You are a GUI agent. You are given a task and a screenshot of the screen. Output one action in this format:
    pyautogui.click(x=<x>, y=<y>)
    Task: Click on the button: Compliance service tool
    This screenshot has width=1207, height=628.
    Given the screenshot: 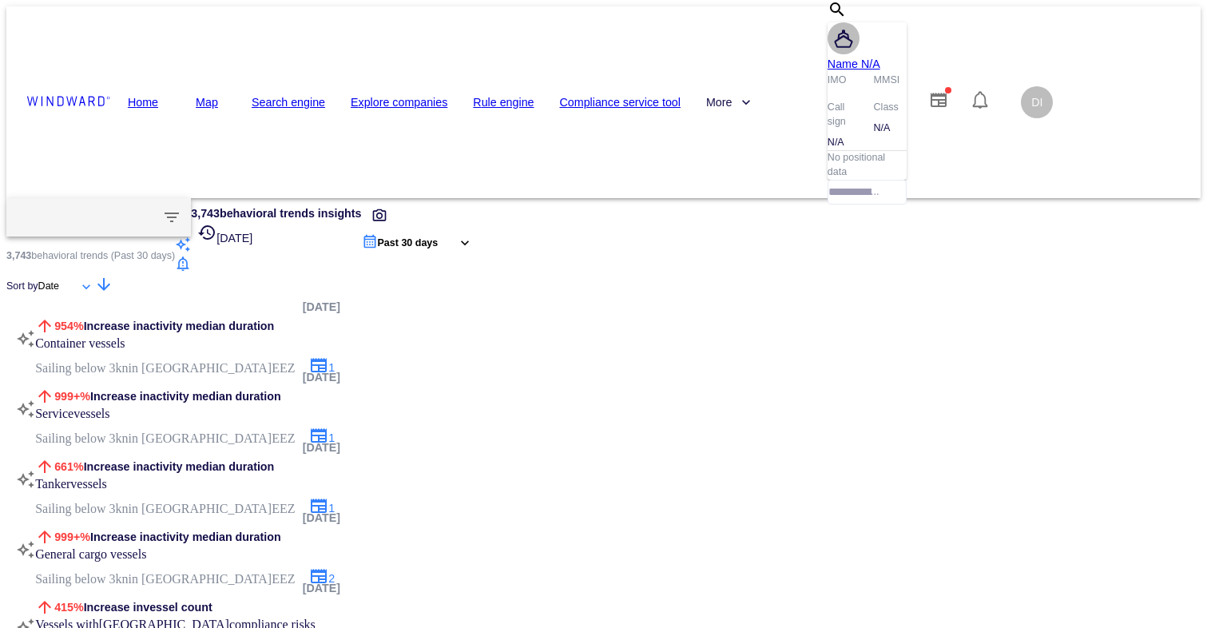 What is the action you would take?
    pyautogui.click(x=620, y=102)
    